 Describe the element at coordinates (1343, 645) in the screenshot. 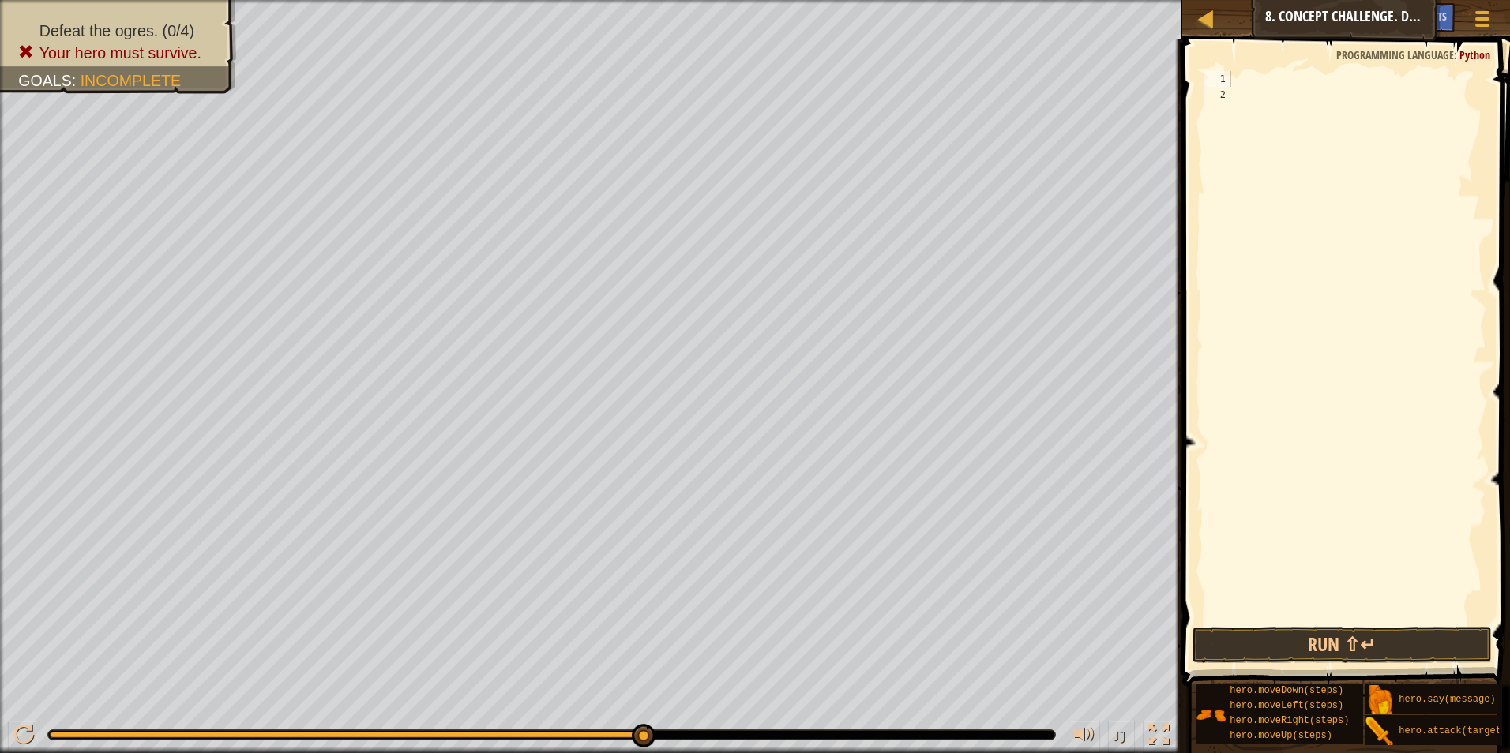

I see `button: Run ⇧↵` at that location.